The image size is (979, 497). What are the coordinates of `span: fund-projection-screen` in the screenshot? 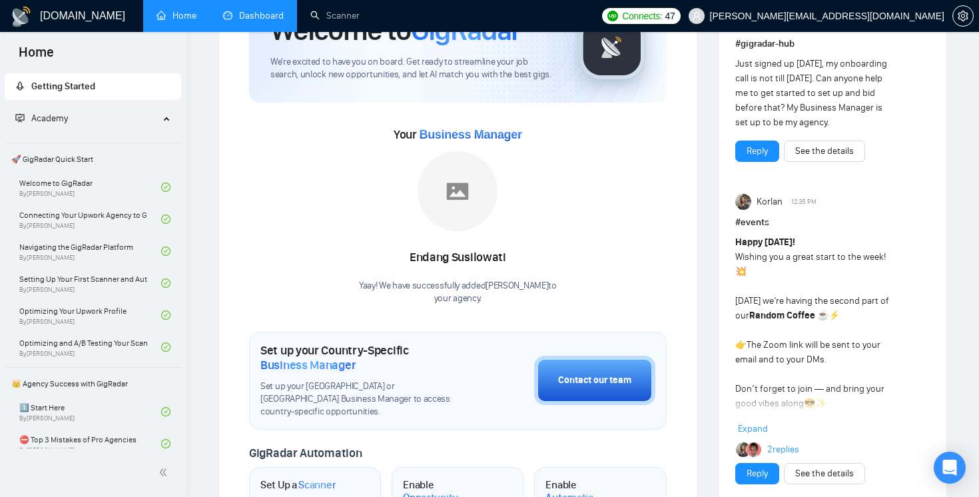 It's located at (20, 118).